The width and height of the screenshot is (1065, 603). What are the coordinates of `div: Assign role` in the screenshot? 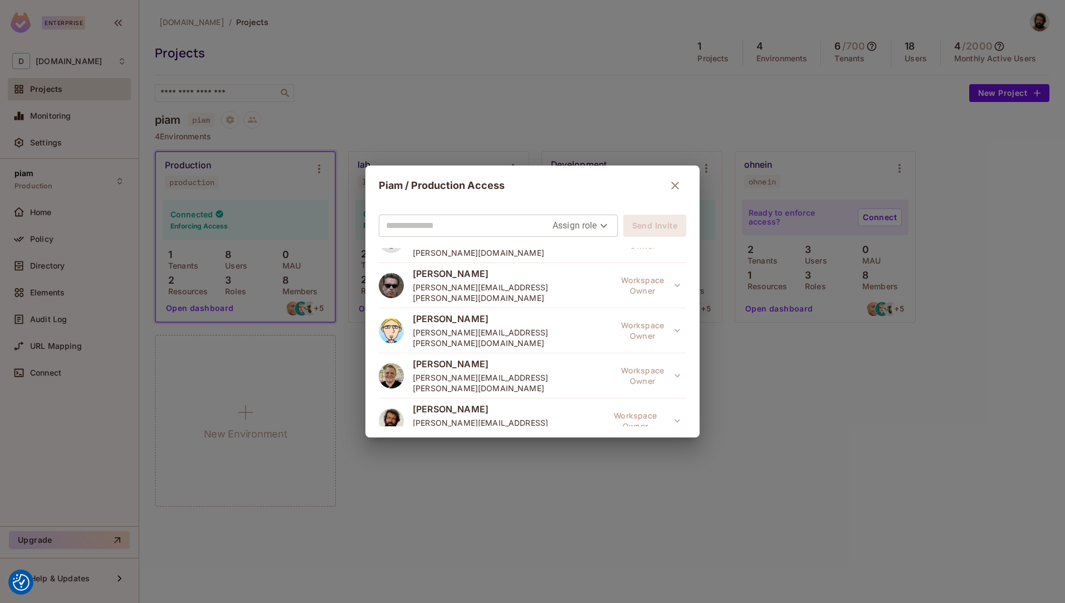 It's located at (581, 226).